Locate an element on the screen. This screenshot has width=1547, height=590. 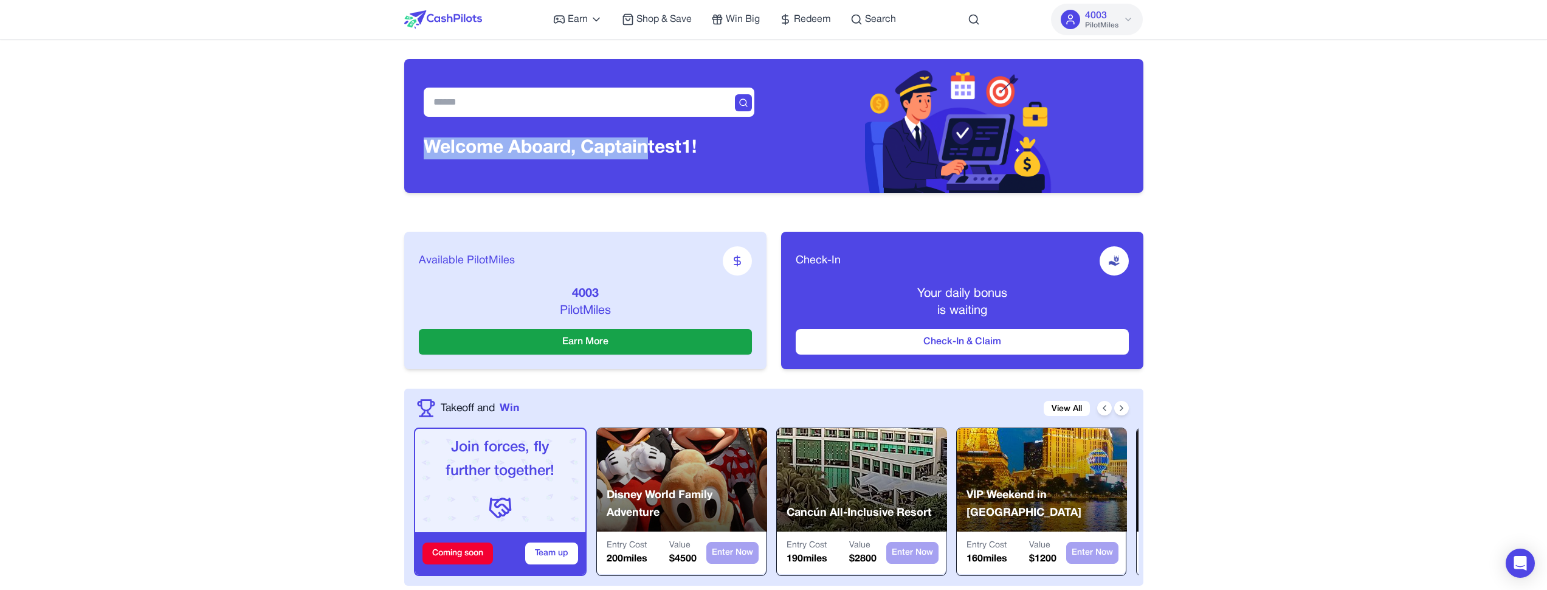
p: 4003 is located at coordinates (585, 294).